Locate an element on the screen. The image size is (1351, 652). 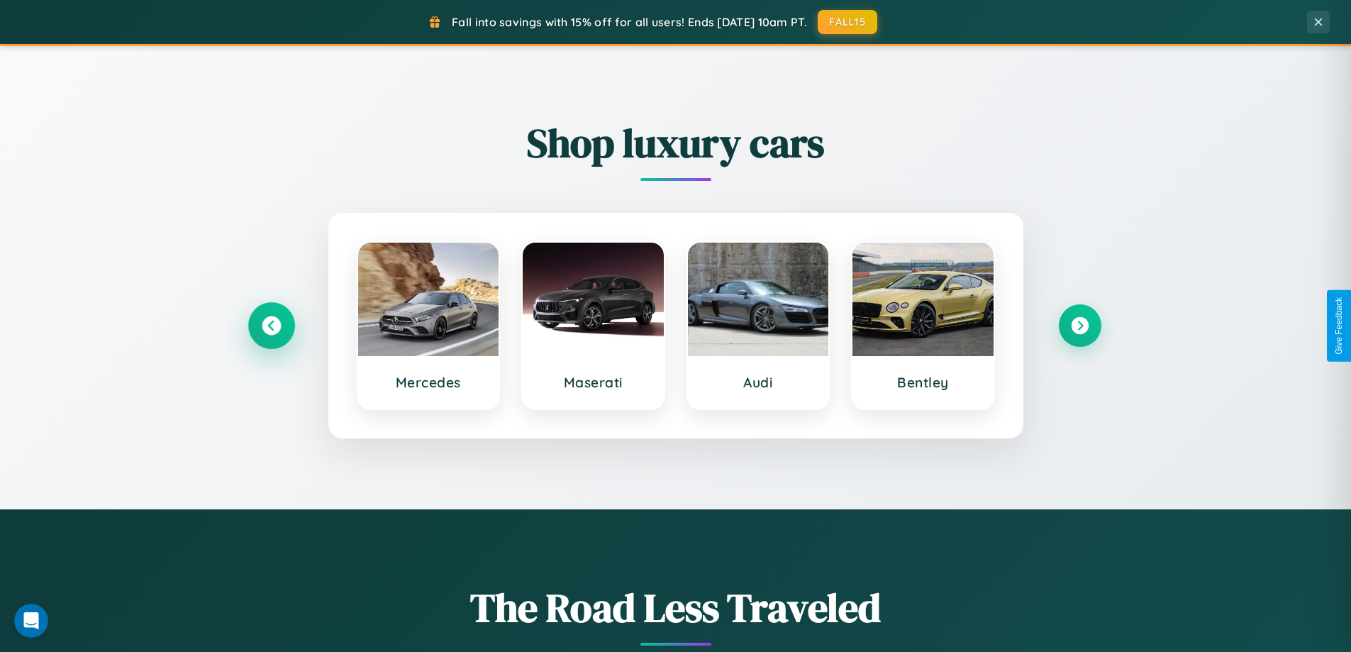
h3: Audi is located at coordinates (758, 382).